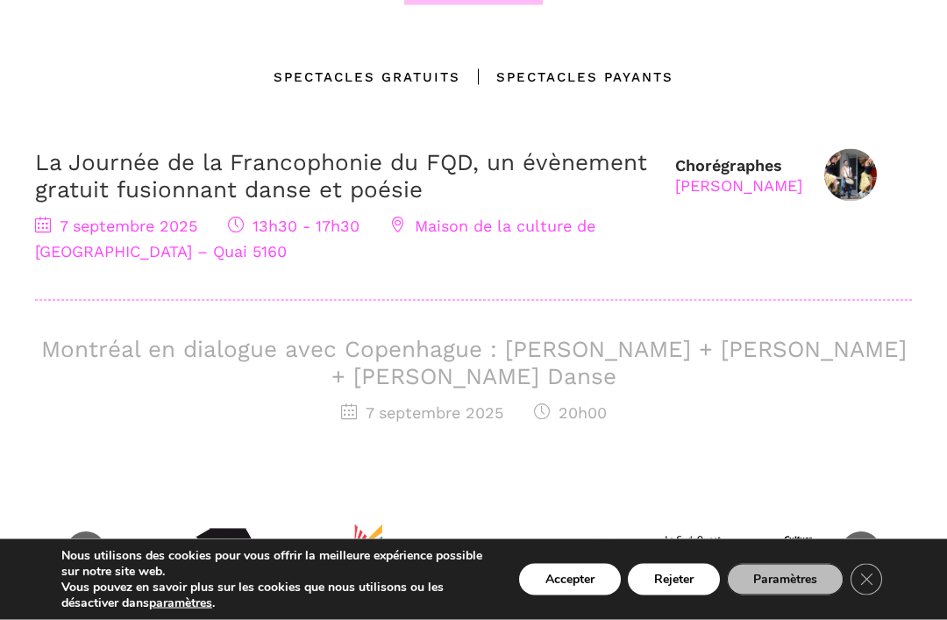 The height and width of the screenshot is (620, 947). Describe the element at coordinates (570, 580) in the screenshot. I see `button: Accepter` at that location.